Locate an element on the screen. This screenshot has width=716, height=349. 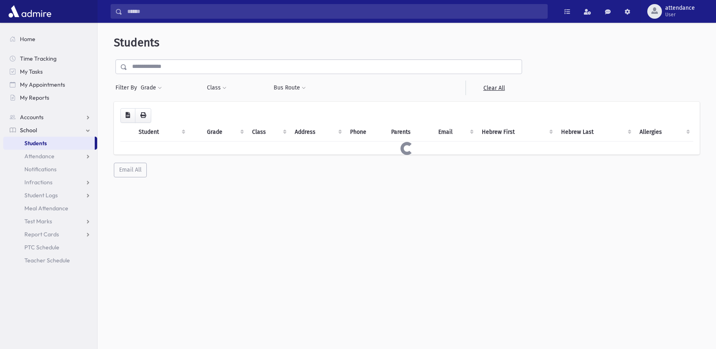
span: attendance is located at coordinates (679, 8).